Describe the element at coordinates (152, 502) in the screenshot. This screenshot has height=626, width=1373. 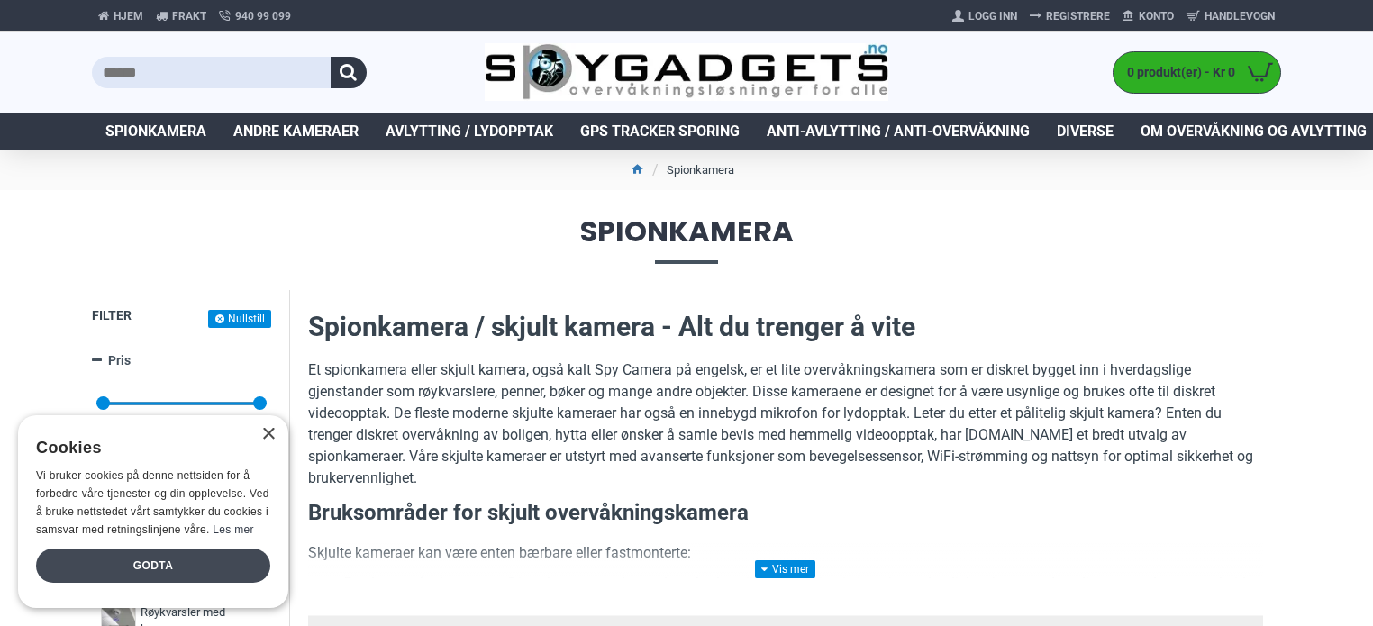
I see `span: Vi bruker cookies på denne nettsiden for å forbedre våre tjenester og din opplevelse. Ved å bruke...` at that location.